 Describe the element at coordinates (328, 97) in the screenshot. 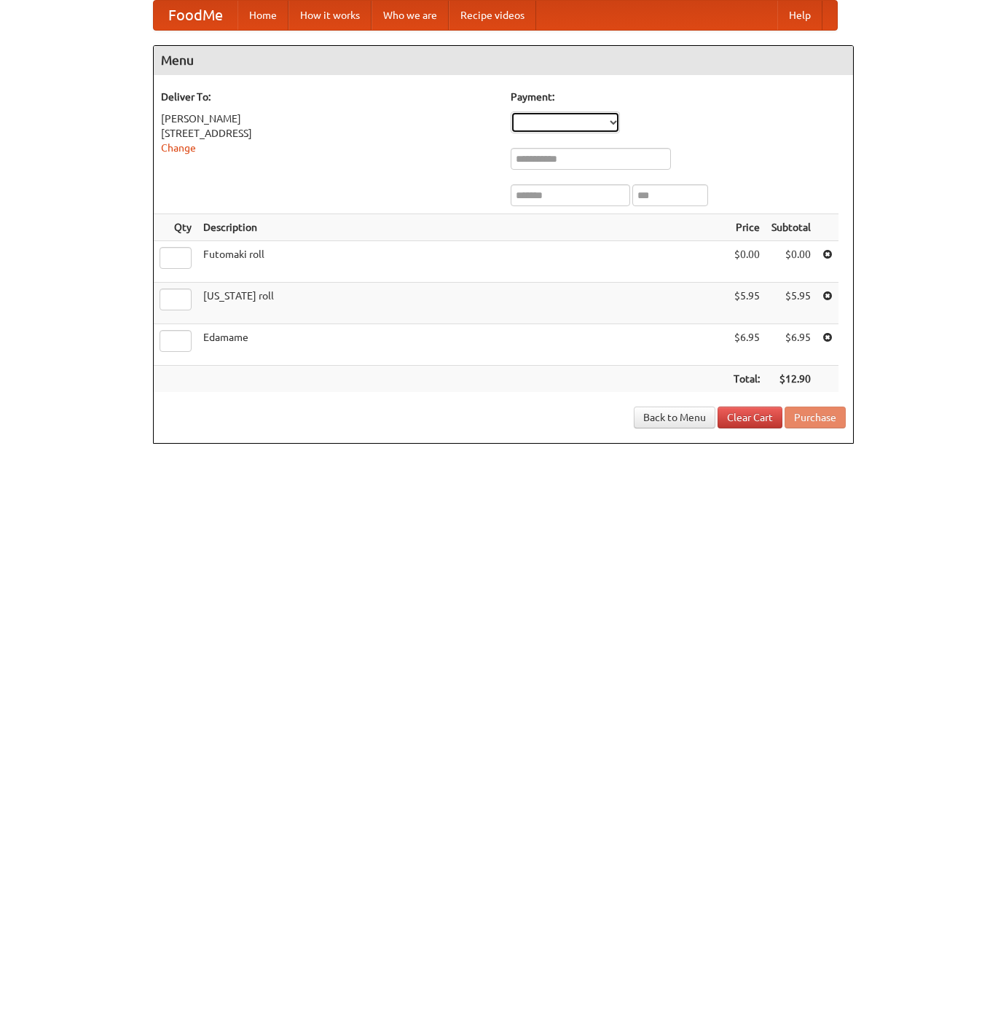

I see `h5: Deliver To:` at that location.